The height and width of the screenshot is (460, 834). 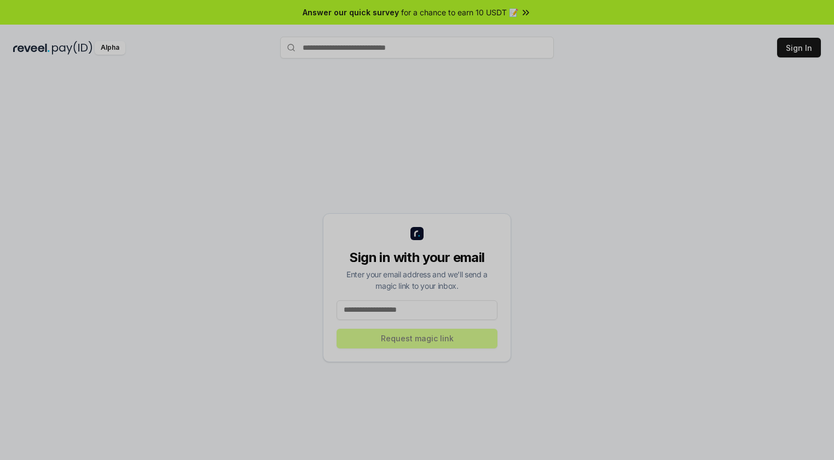 I want to click on img: pay_id, so click(x=72, y=48).